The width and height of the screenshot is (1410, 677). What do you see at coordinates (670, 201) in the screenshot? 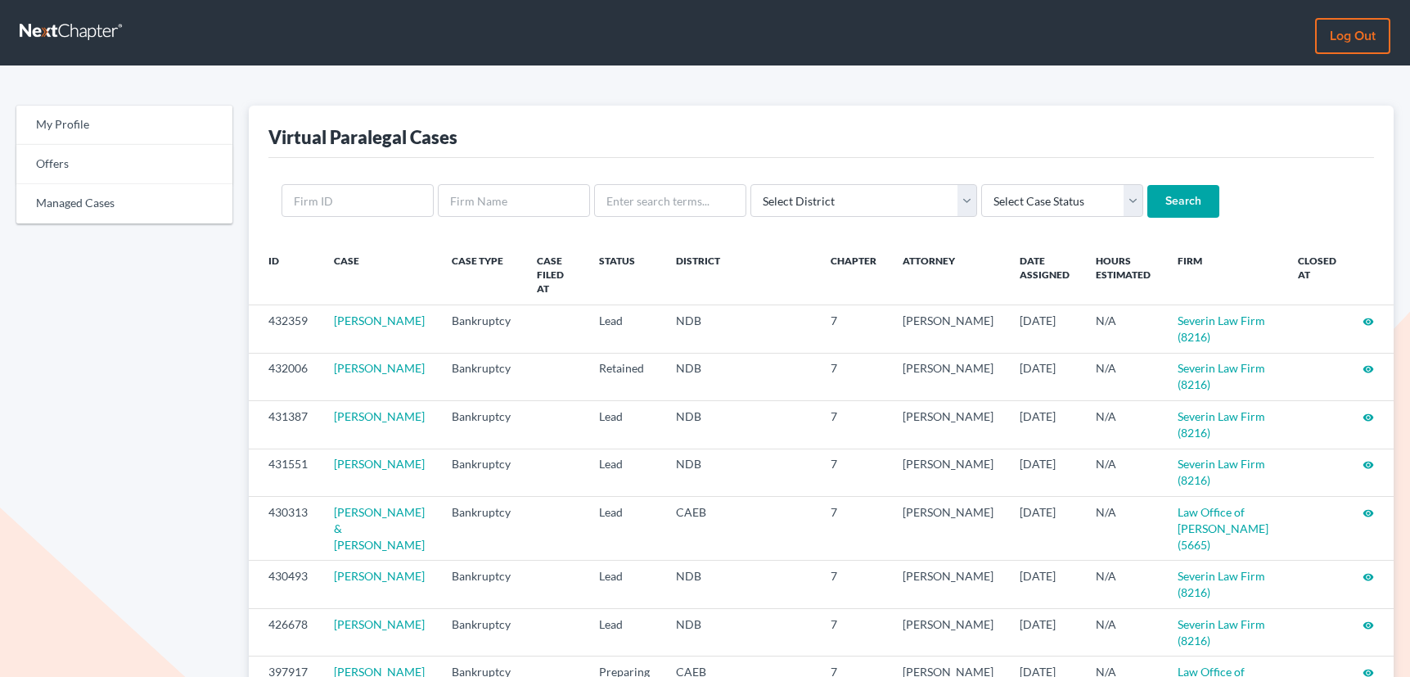
I see `input: Enter search terms...` at bounding box center [670, 201].